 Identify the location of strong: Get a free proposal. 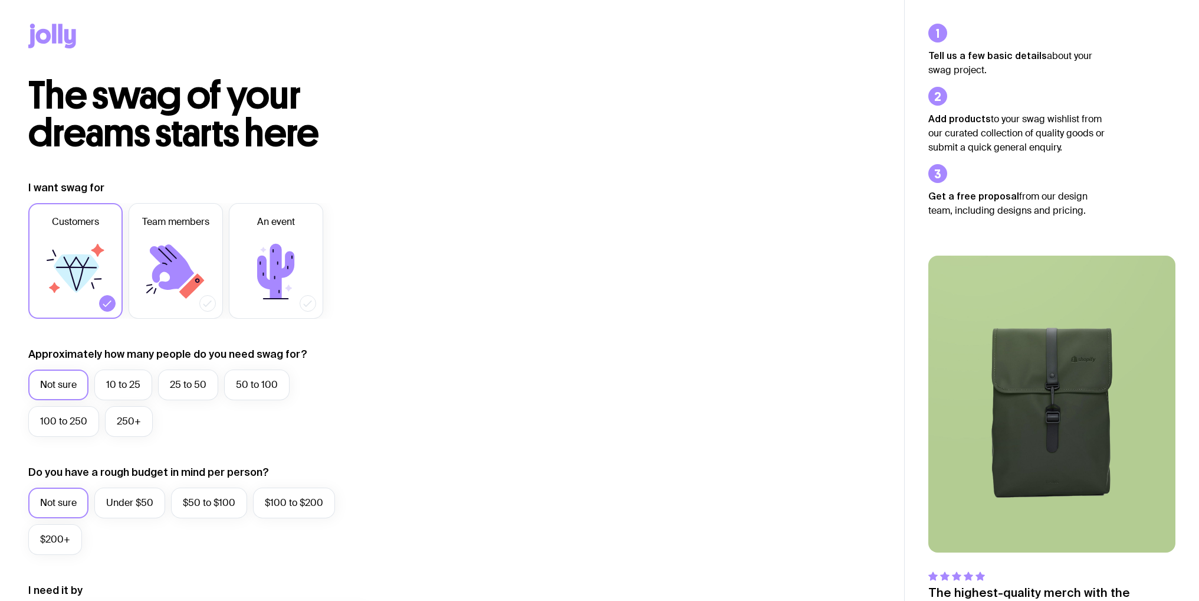
(974, 196).